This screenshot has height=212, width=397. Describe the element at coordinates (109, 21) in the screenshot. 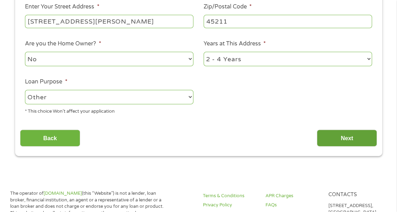

I see `input: 1 Main Street` at that location.